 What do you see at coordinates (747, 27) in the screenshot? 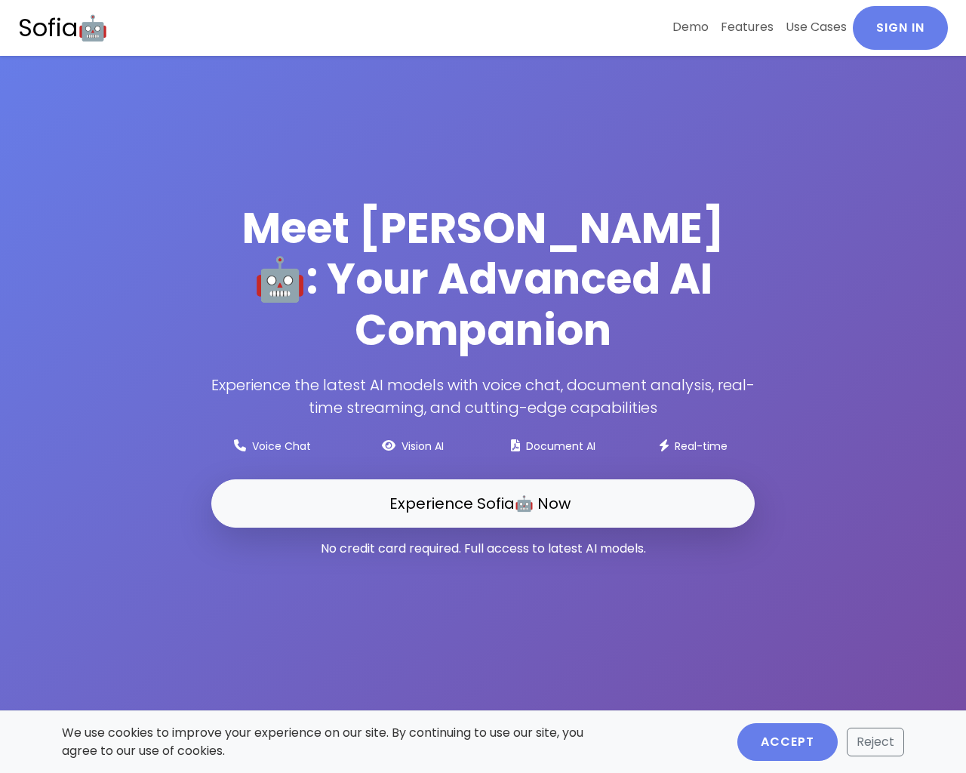
I see `a: Features` at bounding box center [747, 27].